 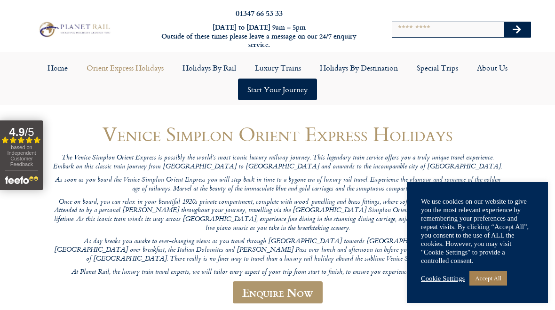 I want to click on img: Planet Rail Train Holidays Logo, so click(x=74, y=29).